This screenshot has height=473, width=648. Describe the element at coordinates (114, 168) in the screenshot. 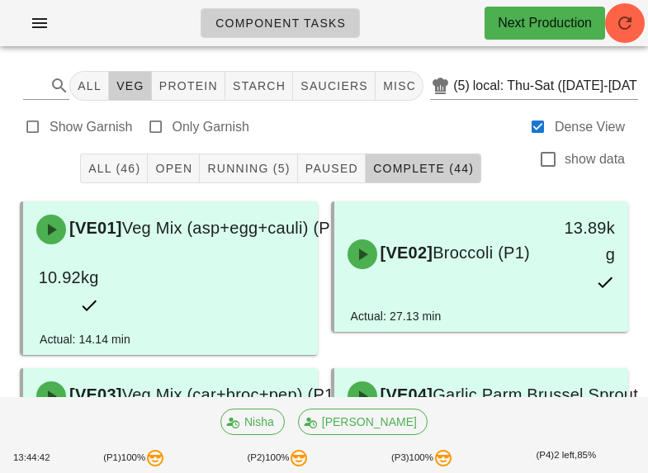

I see `button: All (46)` at that location.